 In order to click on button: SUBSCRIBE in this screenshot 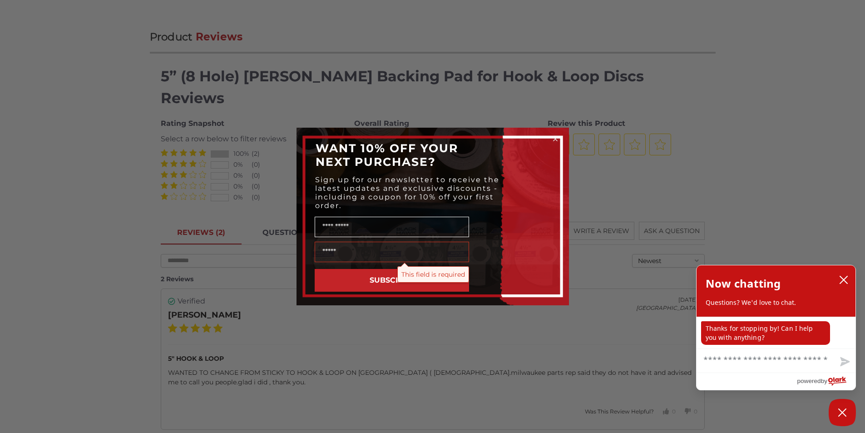, I will do `click(392, 280)`.